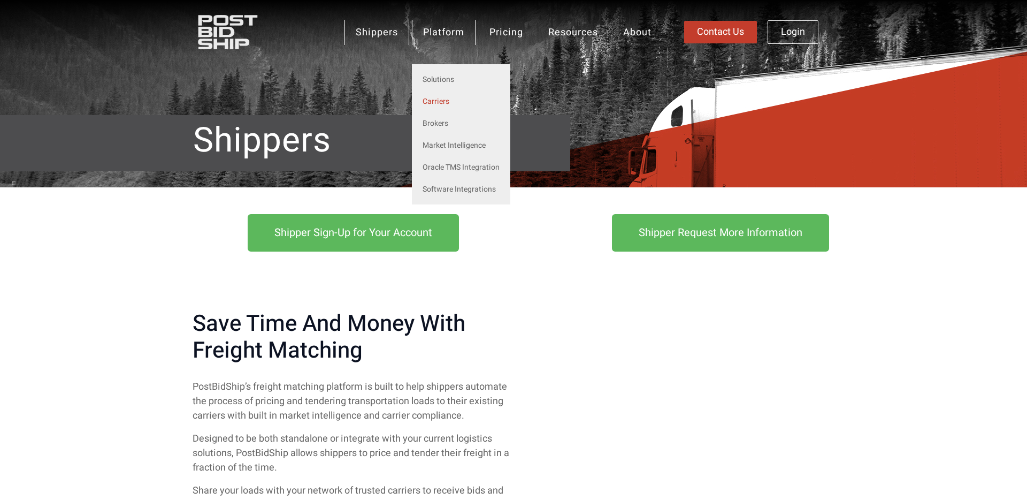  What do you see at coordinates (245, 32) in the screenshot?
I see `img: PostBidShip` at bounding box center [245, 32].